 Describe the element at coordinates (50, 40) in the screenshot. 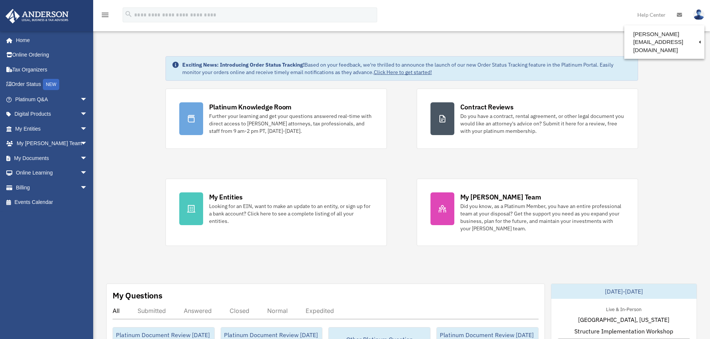

I see `a: Home` at that location.